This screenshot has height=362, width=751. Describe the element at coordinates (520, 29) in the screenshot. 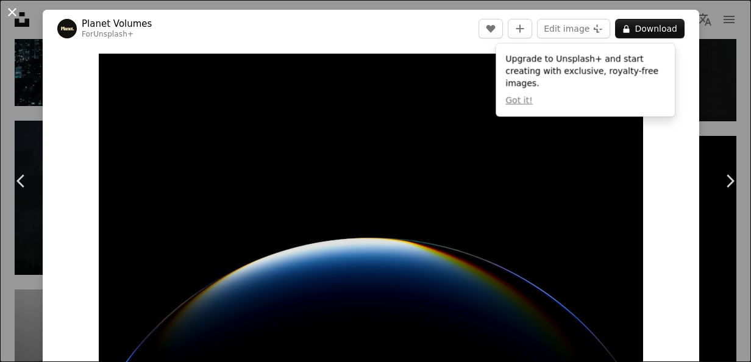

I see `button: Add to Collection` at that location.